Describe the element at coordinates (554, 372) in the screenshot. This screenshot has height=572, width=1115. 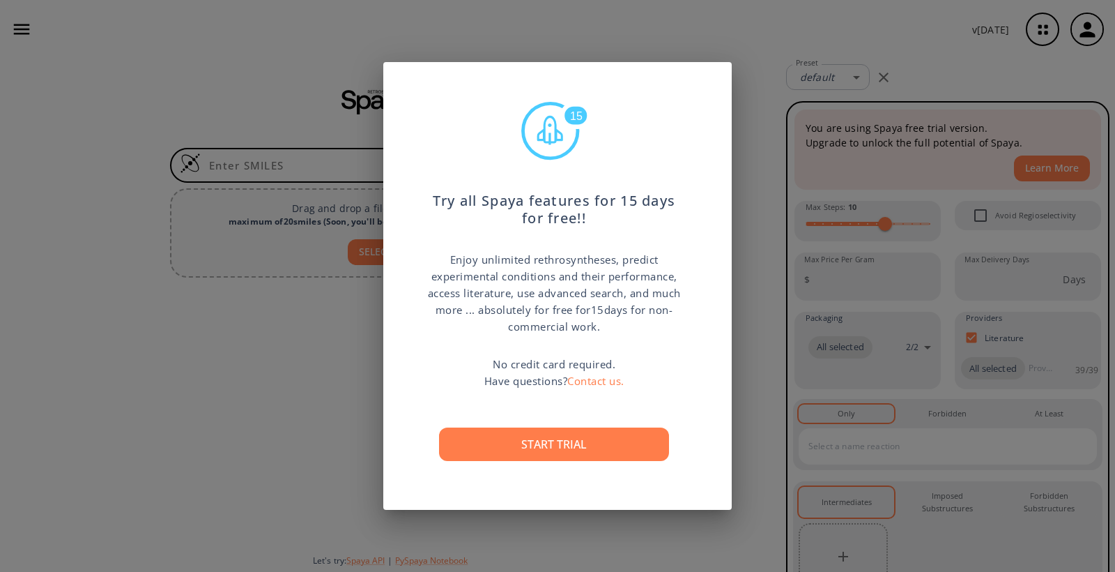
I see `p: No credit card required. Have questions?` at that location.